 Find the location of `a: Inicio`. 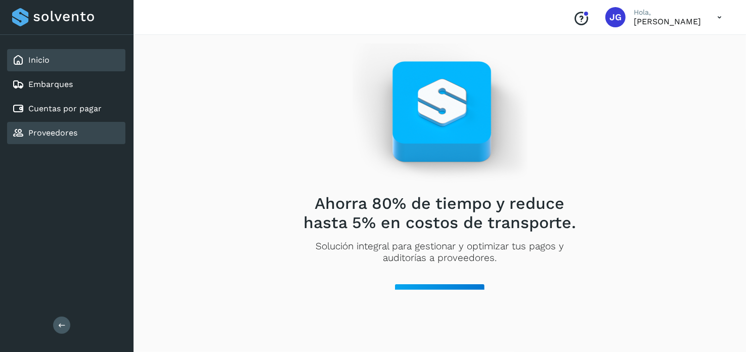

a: Inicio is located at coordinates (39, 60).